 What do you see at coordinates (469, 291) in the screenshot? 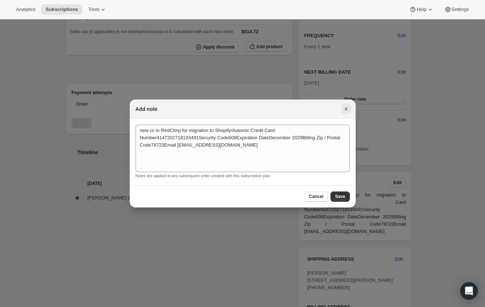
I see `div: Open Intercom Messenger` at bounding box center [469, 291].